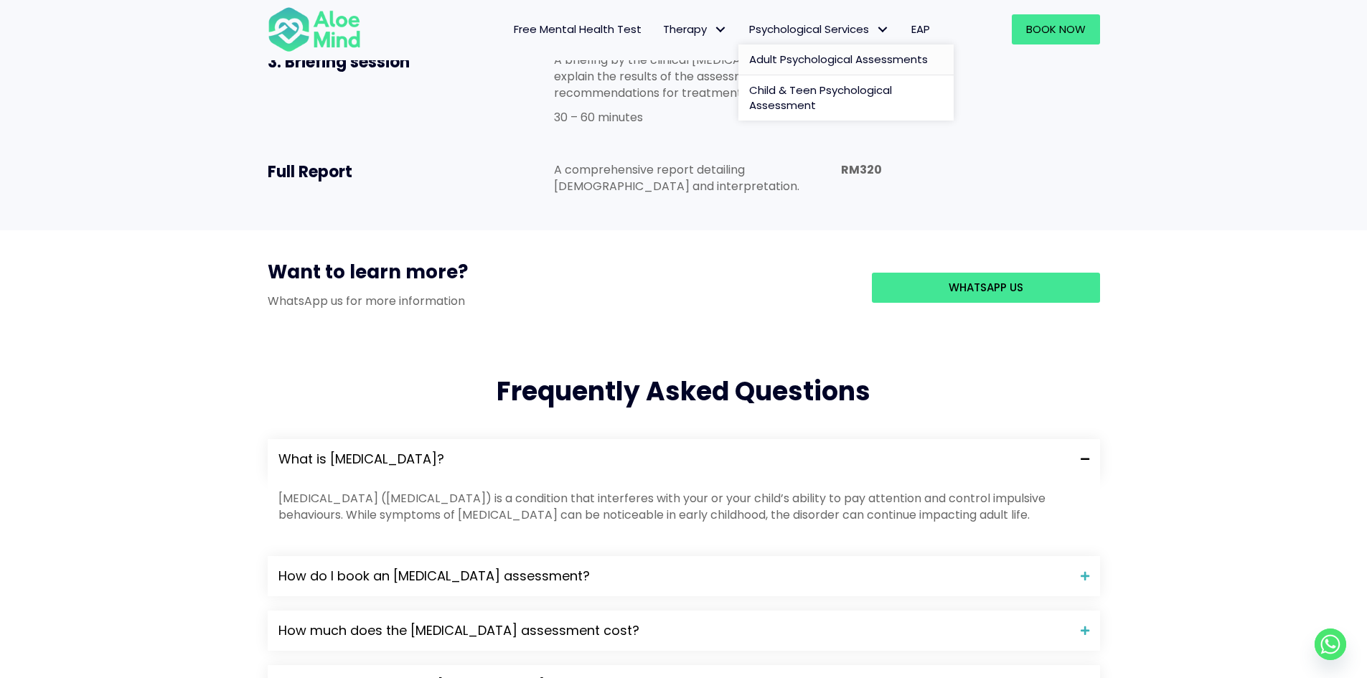  What do you see at coordinates (683, 117) in the screenshot?
I see `p: 30 – 60 minutes` at bounding box center [683, 117].